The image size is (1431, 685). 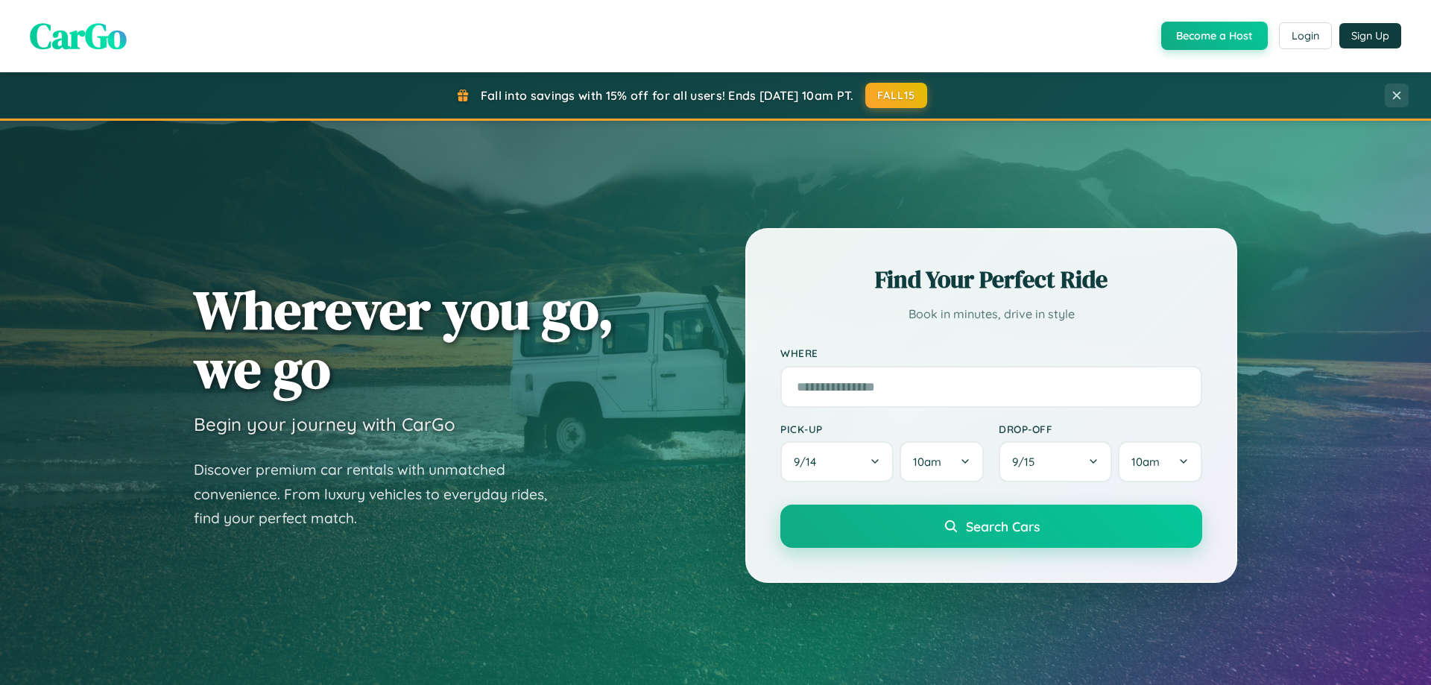 I want to click on label: Drop-off, so click(x=1100, y=429).